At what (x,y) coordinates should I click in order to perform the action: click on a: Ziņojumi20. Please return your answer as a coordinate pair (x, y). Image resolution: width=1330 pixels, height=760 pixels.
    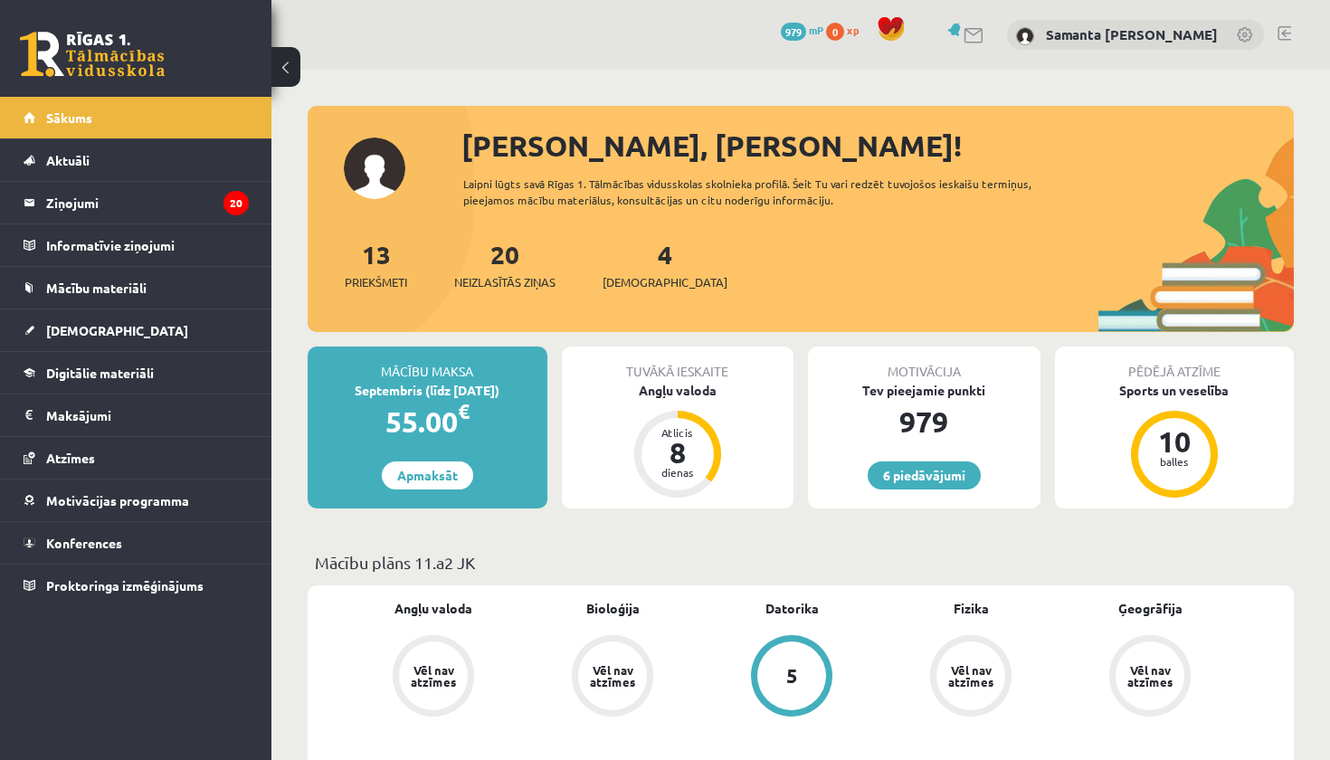
    Looking at the image, I should click on (136, 203).